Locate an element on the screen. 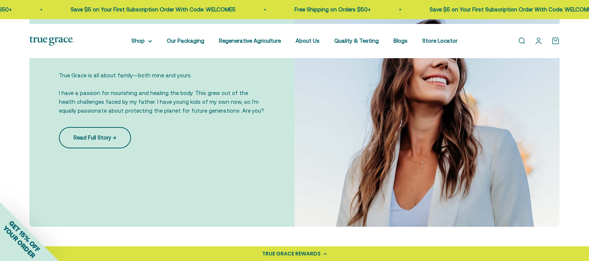 The image size is (589, 261). span: YOUR ORDER is located at coordinates (19, 242).